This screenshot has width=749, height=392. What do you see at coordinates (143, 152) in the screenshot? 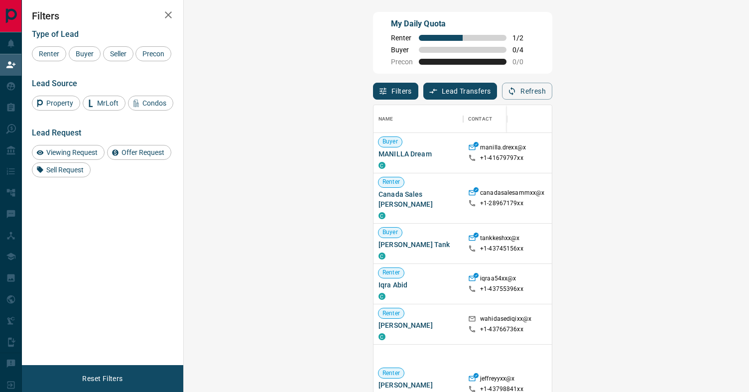
I see `span: Offer Request` at bounding box center [143, 152].